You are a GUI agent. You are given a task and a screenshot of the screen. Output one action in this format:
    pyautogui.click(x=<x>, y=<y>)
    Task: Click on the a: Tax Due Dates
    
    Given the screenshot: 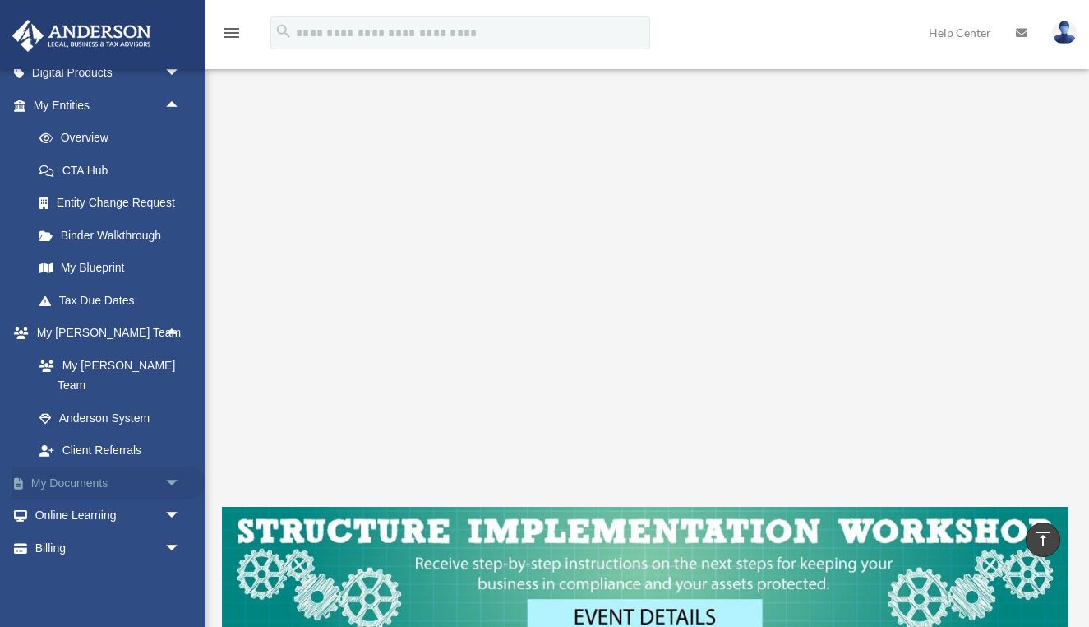 What is the action you would take?
    pyautogui.click(x=114, y=300)
    